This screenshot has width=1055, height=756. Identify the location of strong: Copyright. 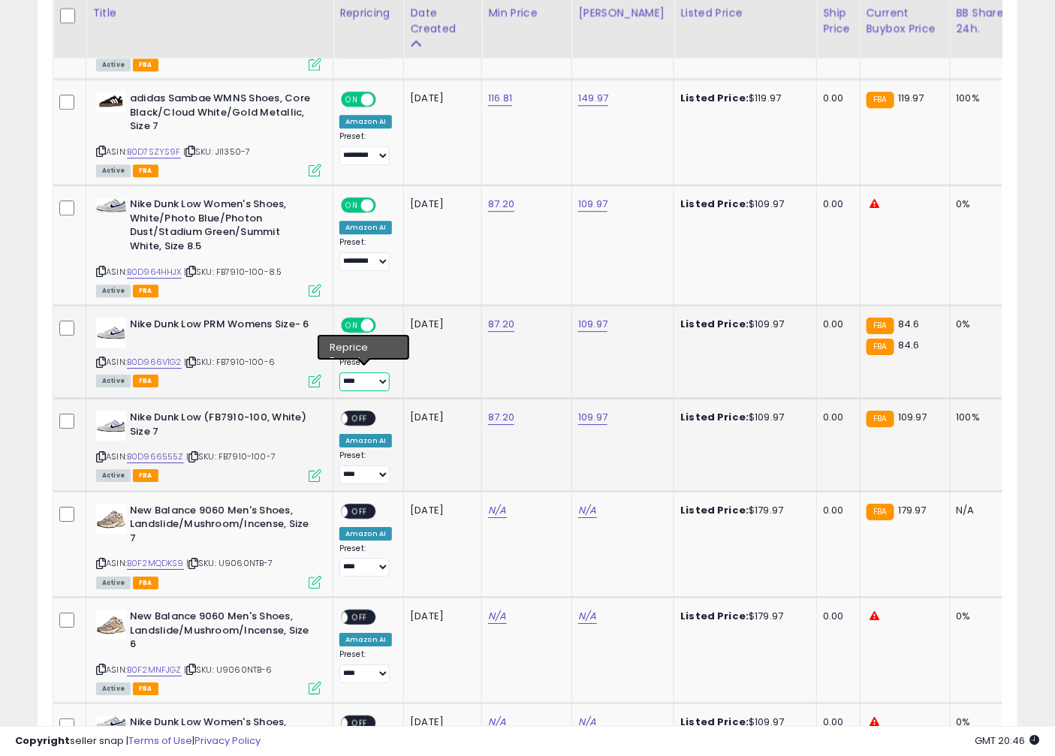
(42, 740).